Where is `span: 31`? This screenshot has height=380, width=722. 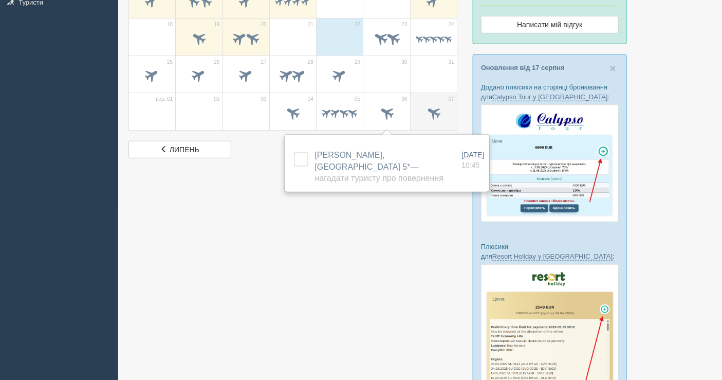 span: 31 is located at coordinates (451, 62).